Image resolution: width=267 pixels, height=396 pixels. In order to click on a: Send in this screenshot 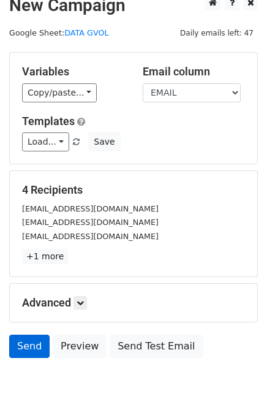, I will do `click(29, 347)`.